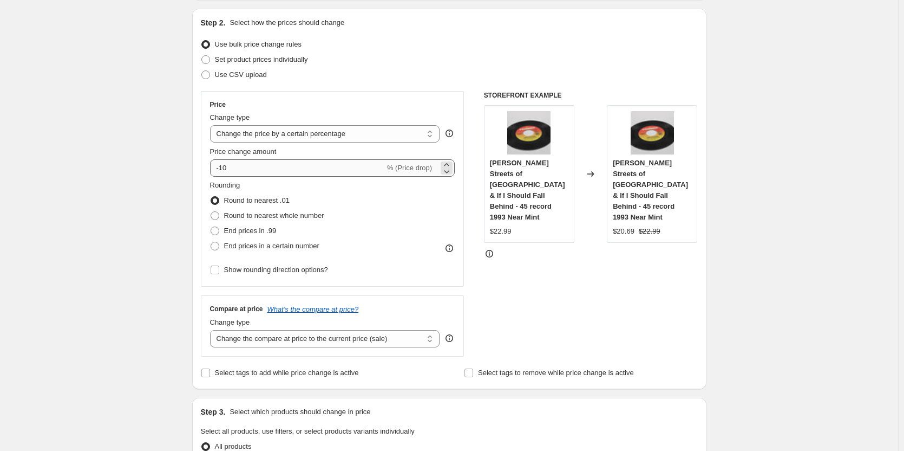  I want to click on span: Round to nearest .01, so click(257, 200).